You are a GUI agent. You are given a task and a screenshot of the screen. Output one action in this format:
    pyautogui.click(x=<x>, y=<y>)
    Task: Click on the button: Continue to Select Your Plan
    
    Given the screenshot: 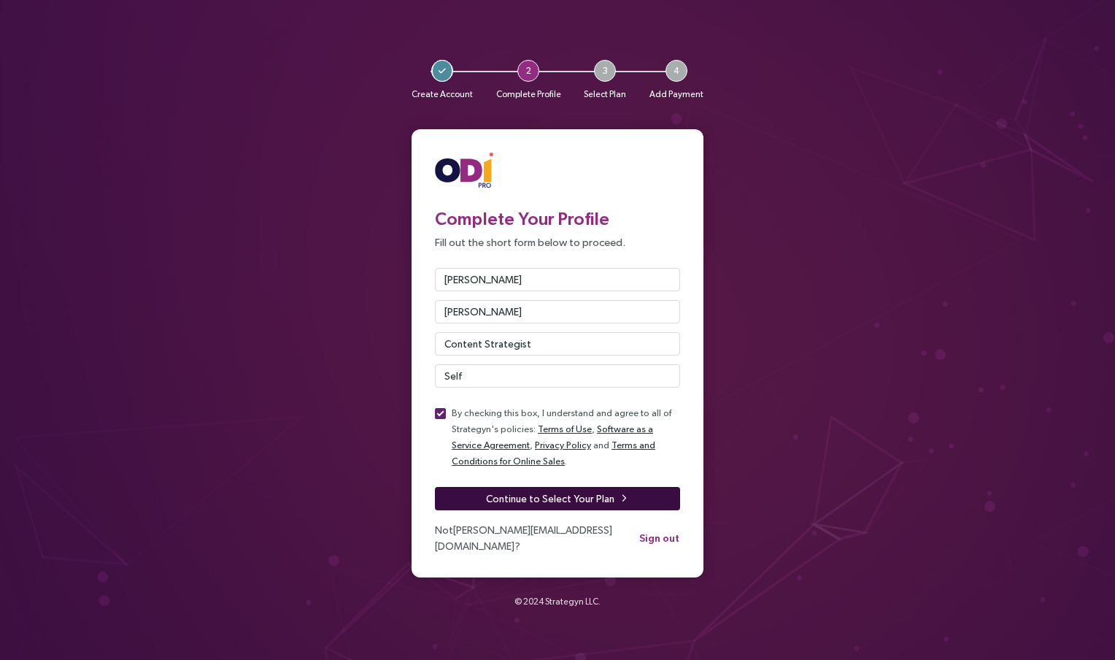 What is the action you would take?
    pyautogui.click(x=557, y=498)
    